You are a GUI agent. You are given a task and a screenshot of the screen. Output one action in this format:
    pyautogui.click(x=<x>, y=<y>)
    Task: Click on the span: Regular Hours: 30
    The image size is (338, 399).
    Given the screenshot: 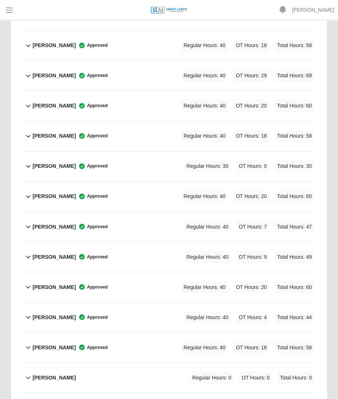 What is the action you would take?
    pyautogui.click(x=207, y=166)
    